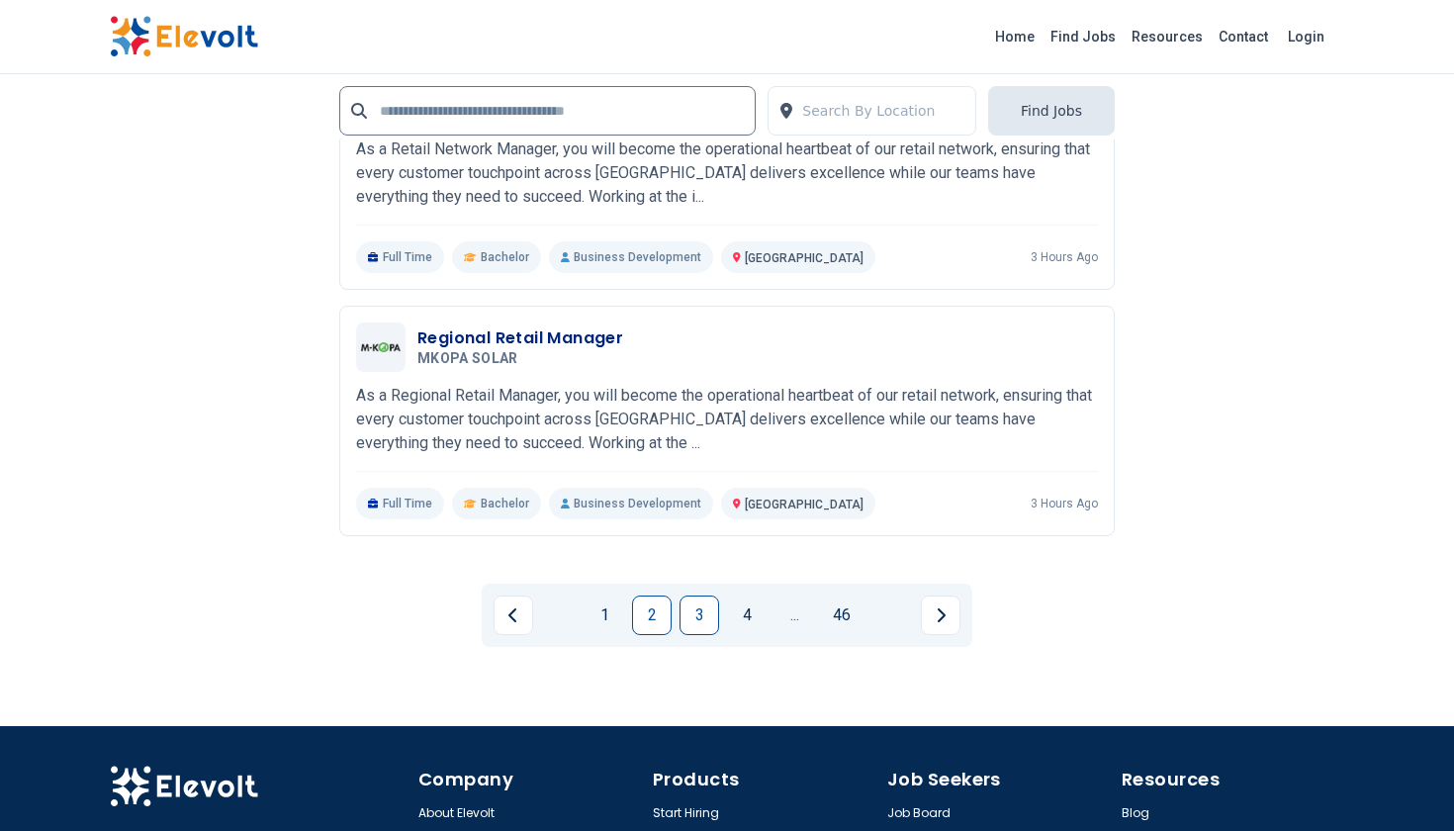  What do you see at coordinates (1167, 37) in the screenshot?
I see `a: Resources` at bounding box center [1167, 37].